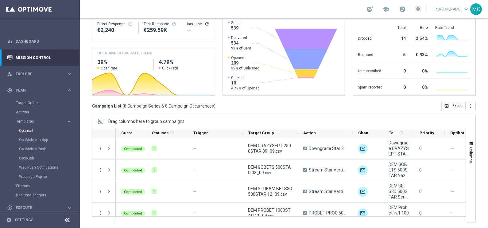 The image size is (488, 228). Describe the element at coordinates (154, 106) in the screenshot. I see `h3: Campaign List` at that location.